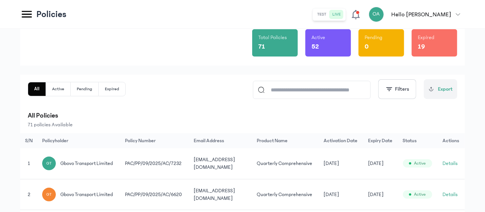 The width and height of the screenshot is (485, 212). I want to click on th: Email Address, so click(220, 141).